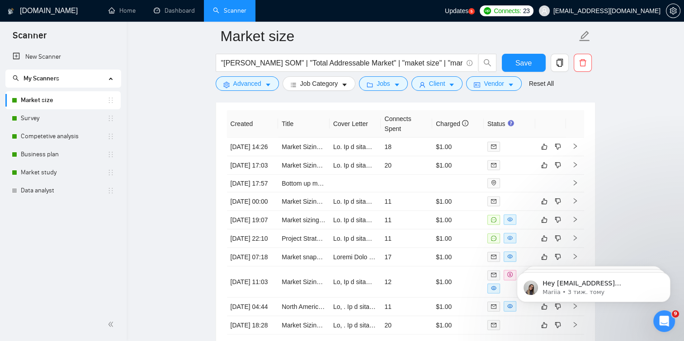 The image size is (684, 341). I want to click on td: North American travel market sizing project, so click(304, 307).